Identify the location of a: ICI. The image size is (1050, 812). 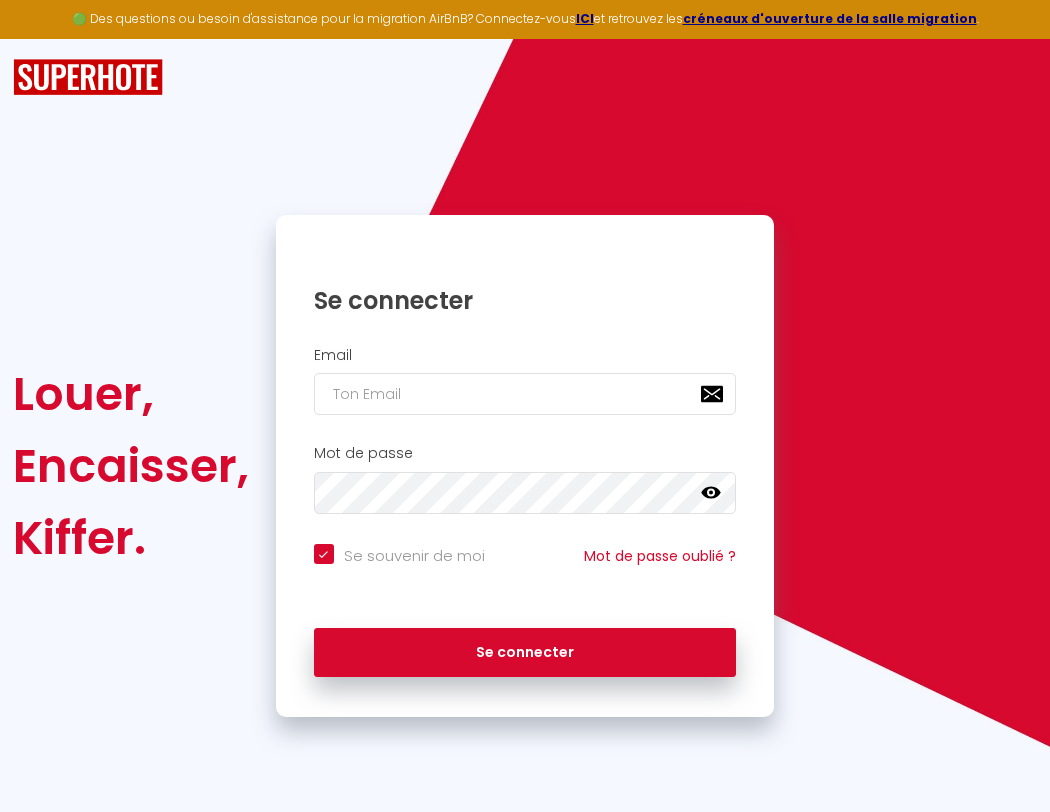
(585, 18).